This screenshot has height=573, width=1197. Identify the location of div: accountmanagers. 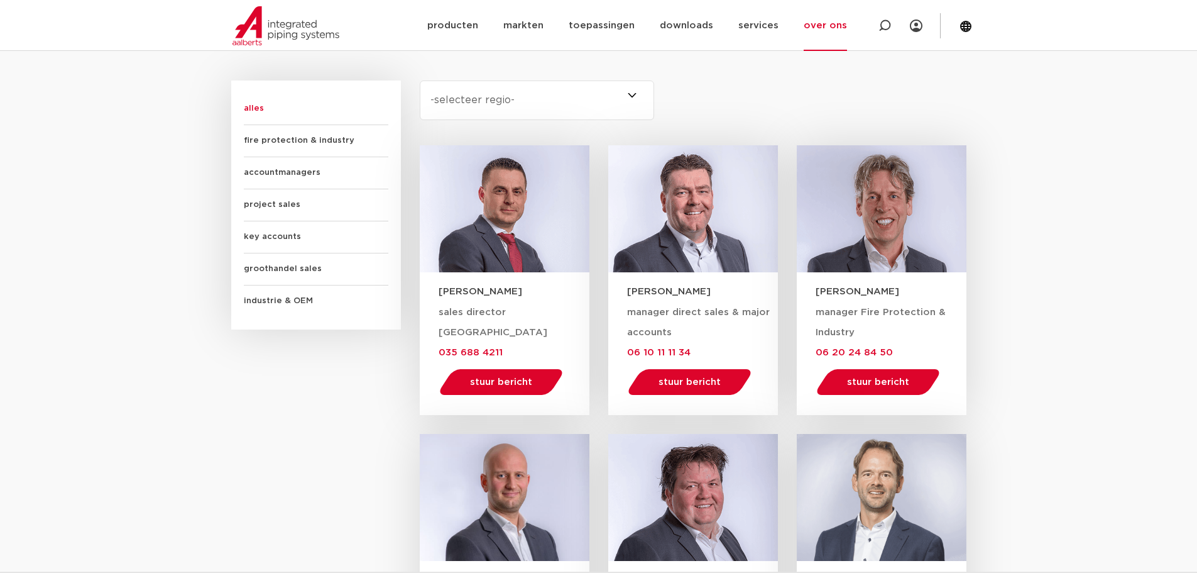
(316, 173).